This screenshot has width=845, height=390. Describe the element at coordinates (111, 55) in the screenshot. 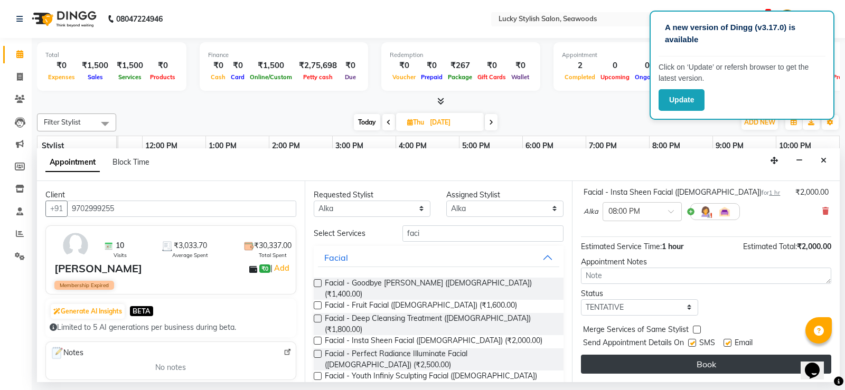

I see `div: Total` at that location.